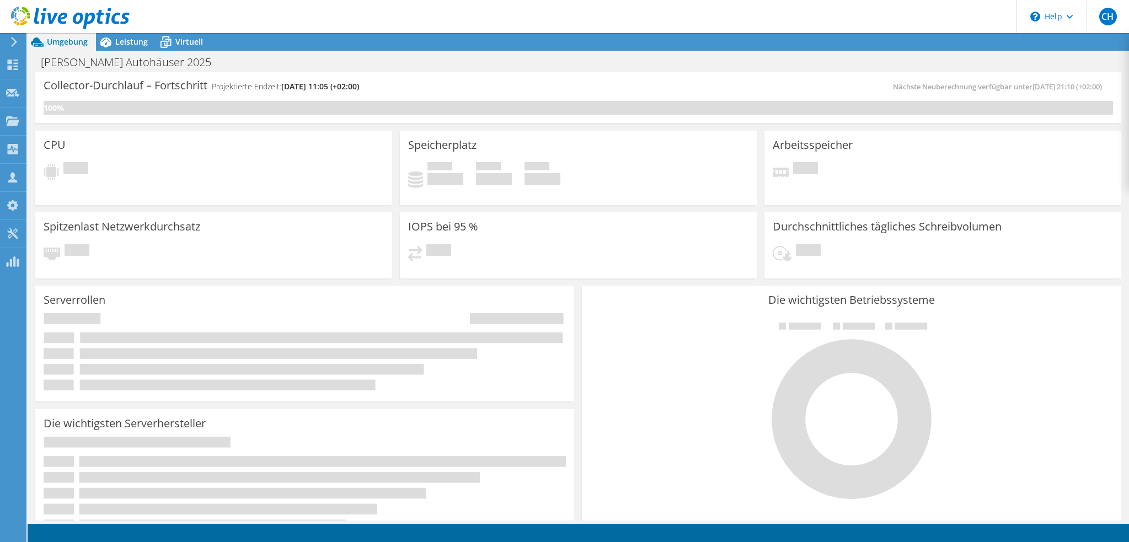  Describe the element at coordinates (443, 227) in the screenshot. I see `h3: IOPS bei 95 %` at that location.